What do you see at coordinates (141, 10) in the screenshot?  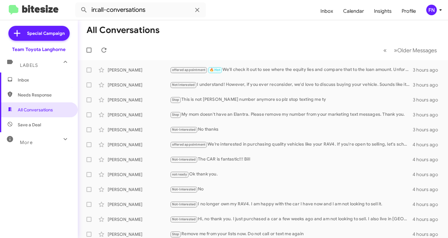 I see `input: Search` at bounding box center [141, 10].